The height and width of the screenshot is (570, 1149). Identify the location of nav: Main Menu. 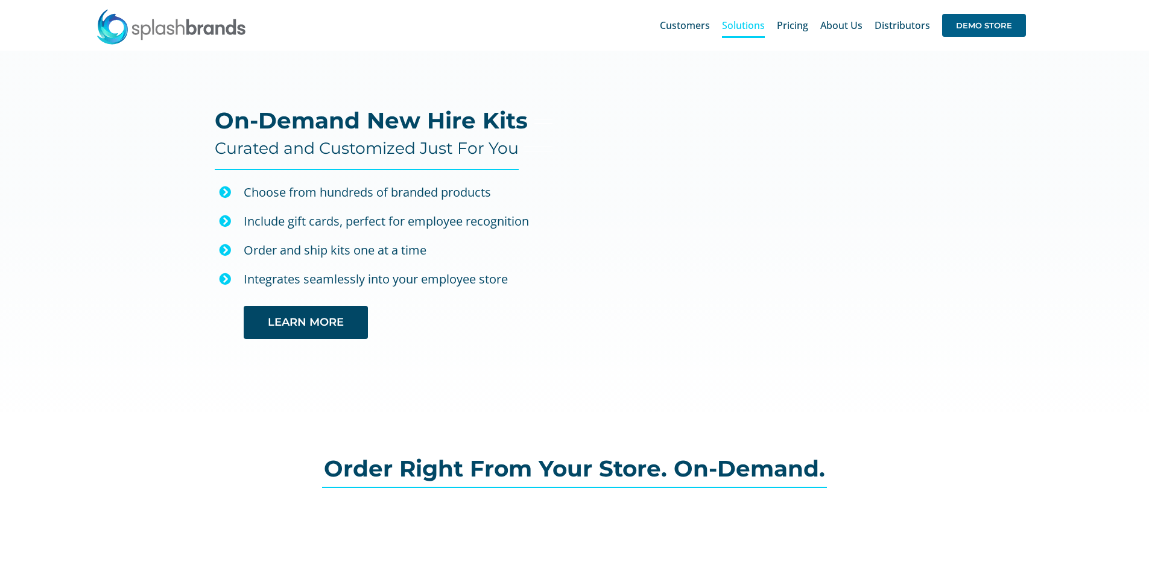
(843, 25).